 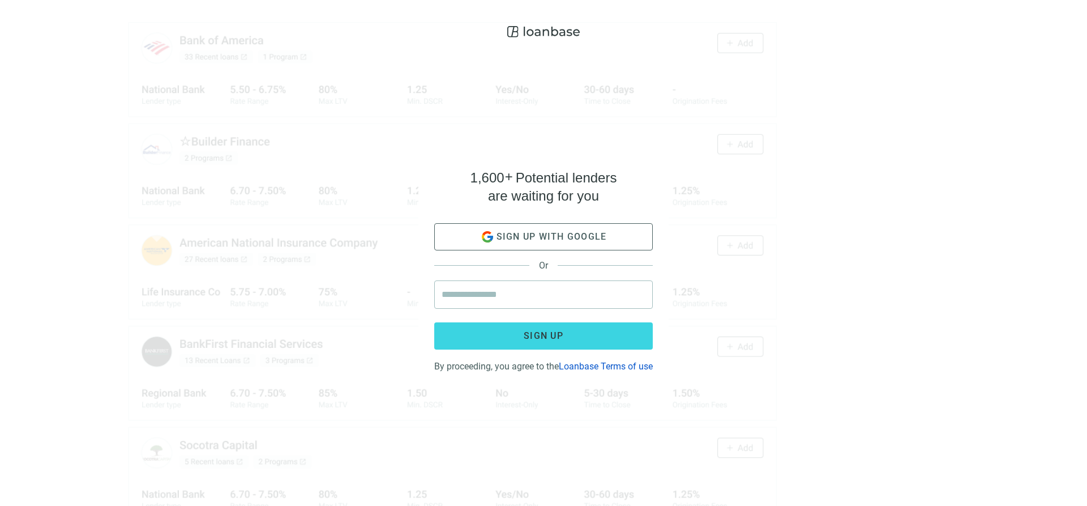 What do you see at coordinates (487, 177) in the screenshot?
I see `span: 1,600` at bounding box center [487, 177].